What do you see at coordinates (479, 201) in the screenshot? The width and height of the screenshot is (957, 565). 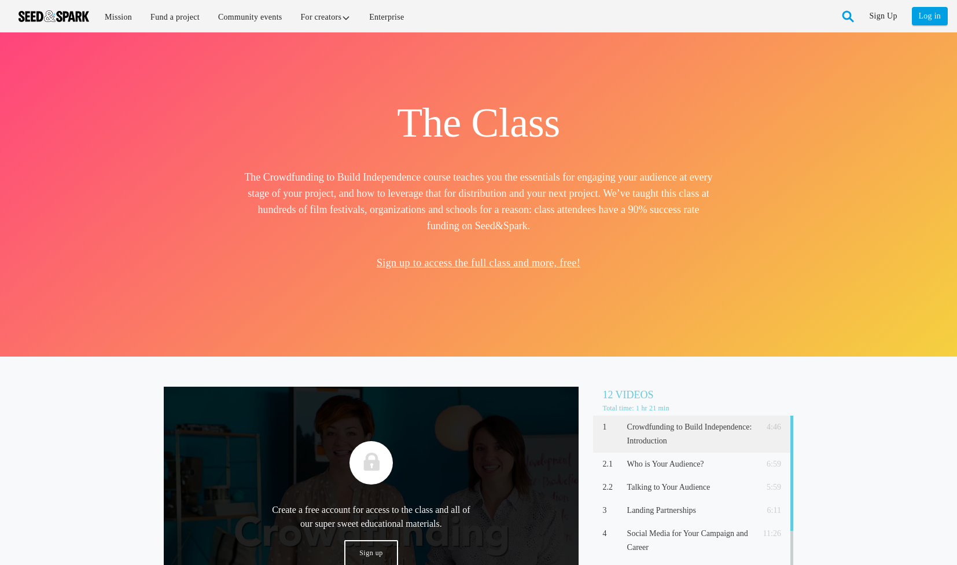 I see `h5: The Crowdfunding to Build Independence course teaches you the essentials for engaging your audien...` at bounding box center [479, 201].